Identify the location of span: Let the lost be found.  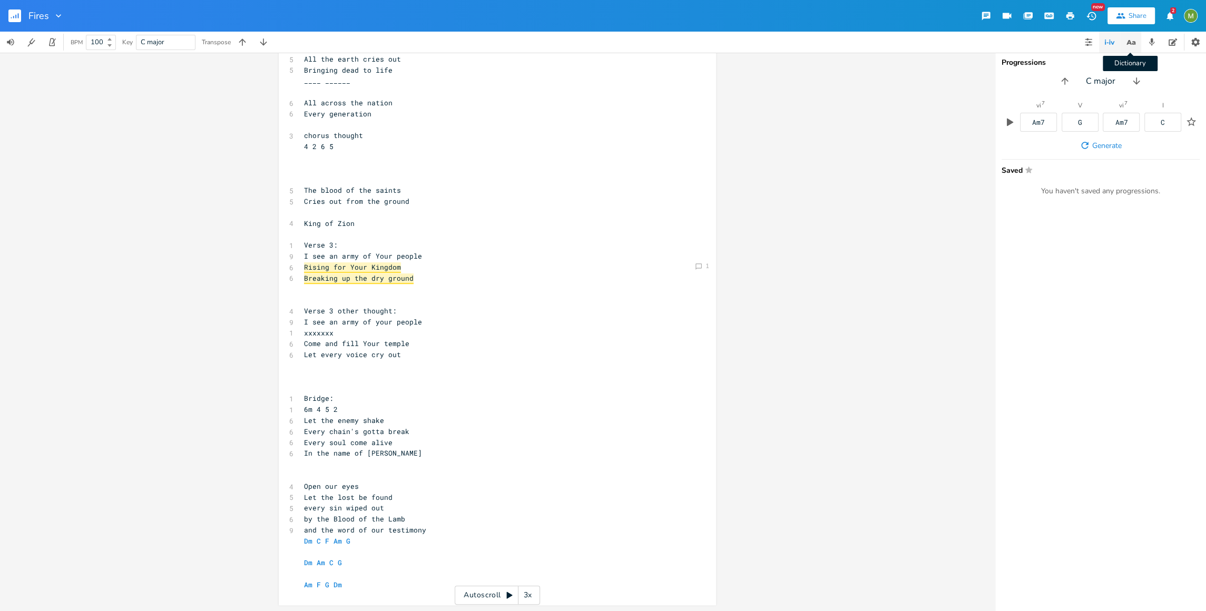
(348, 497).